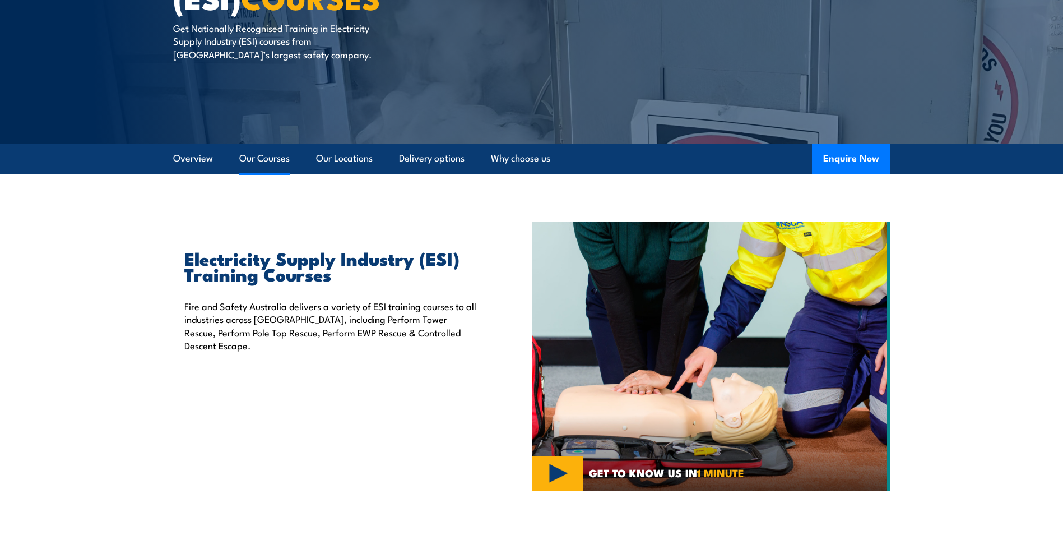 Image resolution: width=1063 pixels, height=535 pixels. Describe the element at coordinates (332, 326) in the screenshot. I see `p: Fire and Safety Australia delivers a variety of ESI training courses to all industries across [GE...` at that location.